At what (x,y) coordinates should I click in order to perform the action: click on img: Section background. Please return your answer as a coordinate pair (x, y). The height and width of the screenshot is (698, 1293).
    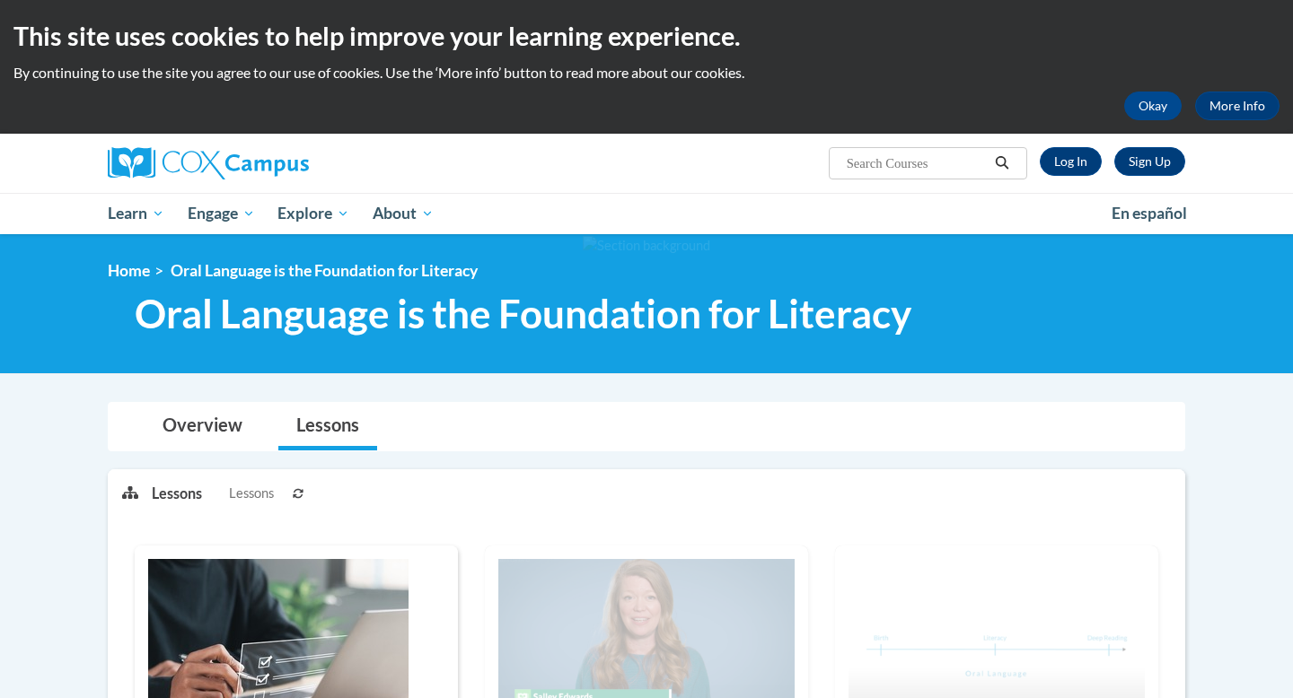
    Looking at the image, I should click on (646, 246).